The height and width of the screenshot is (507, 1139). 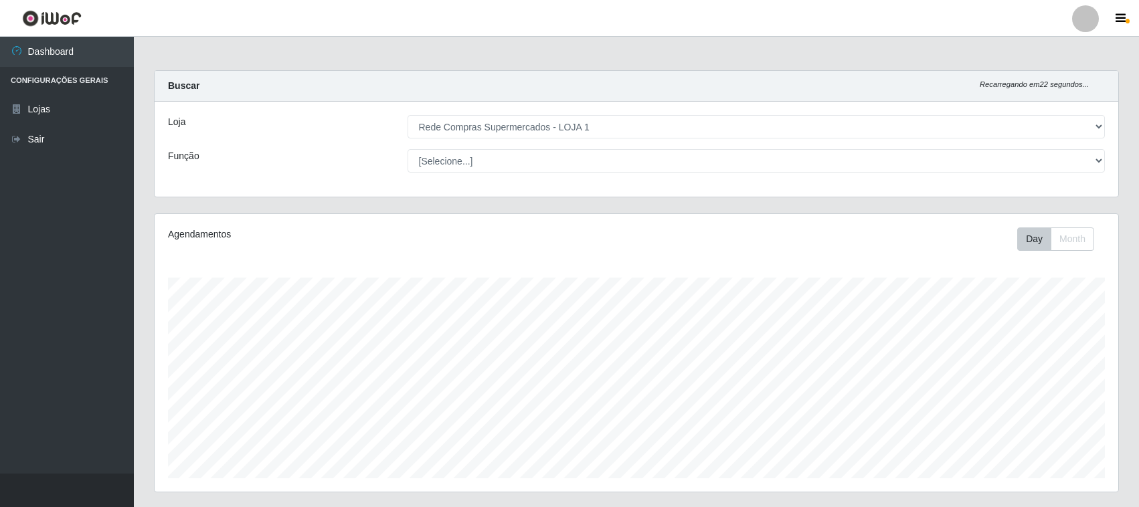 What do you see at coordinates (1072, 239) in the screenshot?
I see `button: Month` at bounding box center [1072, 239].